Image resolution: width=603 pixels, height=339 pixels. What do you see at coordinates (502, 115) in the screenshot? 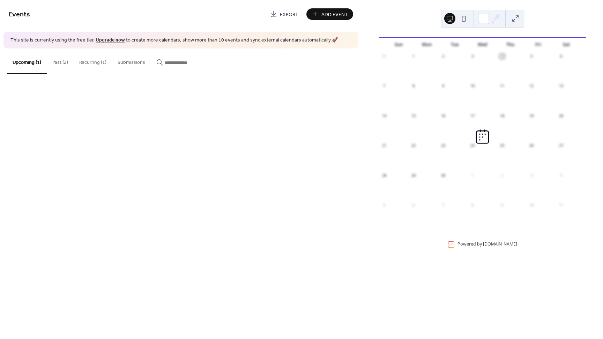
I see `div: 18` at bounding box center [502, 115].